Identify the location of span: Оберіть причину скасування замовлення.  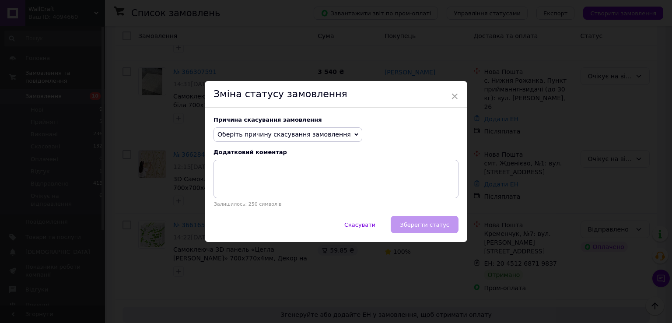
(284, 134).